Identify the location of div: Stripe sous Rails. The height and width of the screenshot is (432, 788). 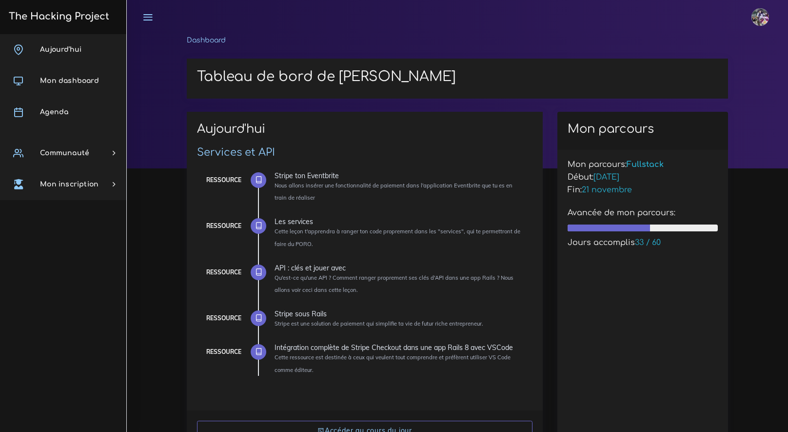
(400, 314).